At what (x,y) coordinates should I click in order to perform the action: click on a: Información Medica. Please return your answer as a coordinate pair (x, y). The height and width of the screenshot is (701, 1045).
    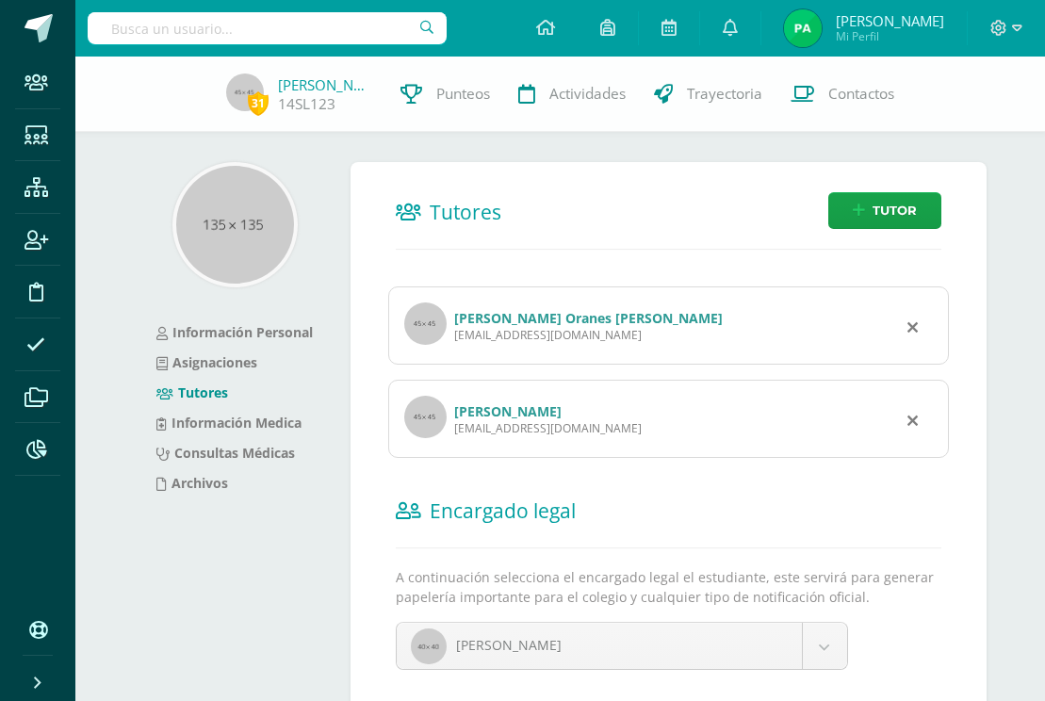
    Looking at the image, I should click on (229, 422).